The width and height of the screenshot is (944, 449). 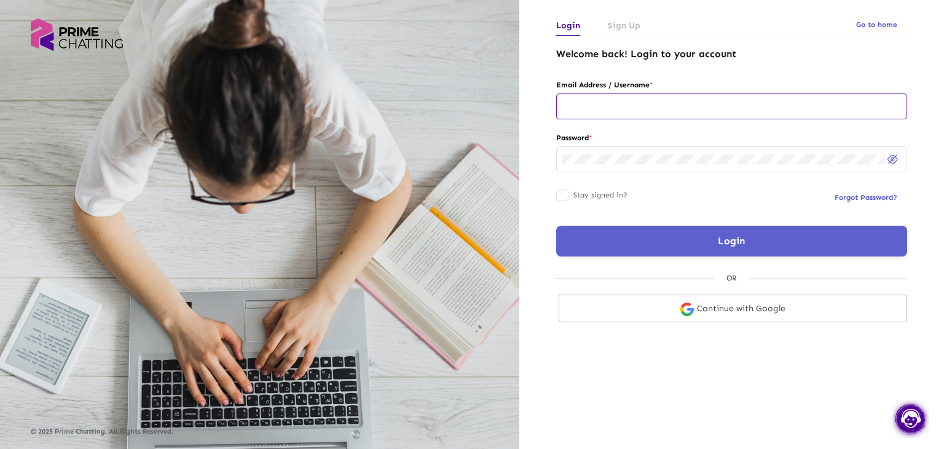 What do you see at coordinates (259, 432) in the screenshot?
I see `p: © 2025 Prime Chatting. All Rights Reserved.` at bounding box center [259, 432].